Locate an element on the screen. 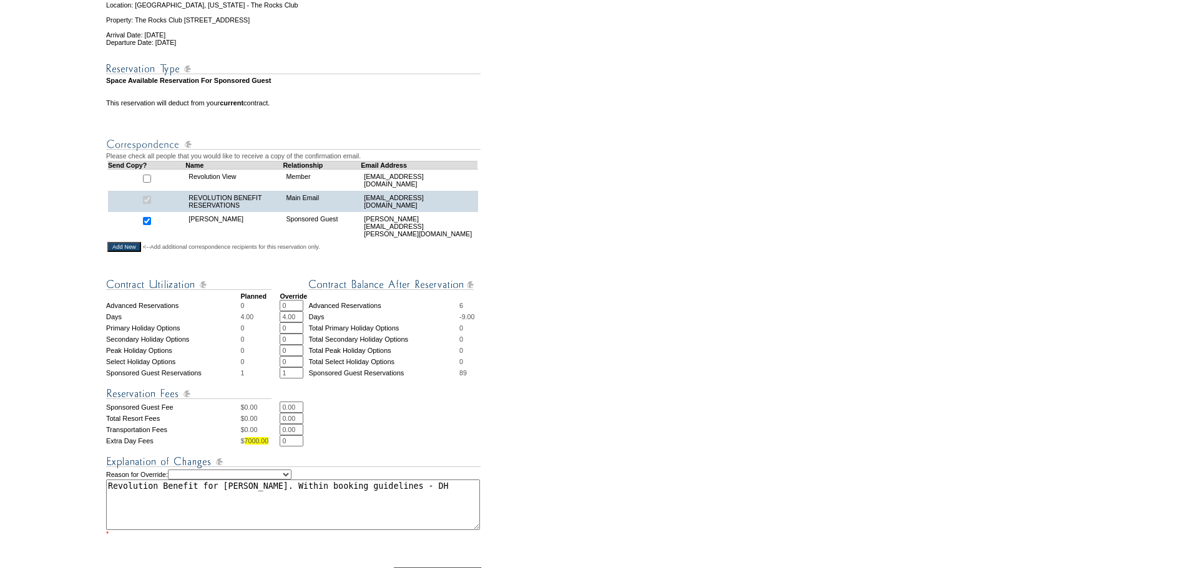  td: Total Select Holiday Options is located at coordinates (384, 362).